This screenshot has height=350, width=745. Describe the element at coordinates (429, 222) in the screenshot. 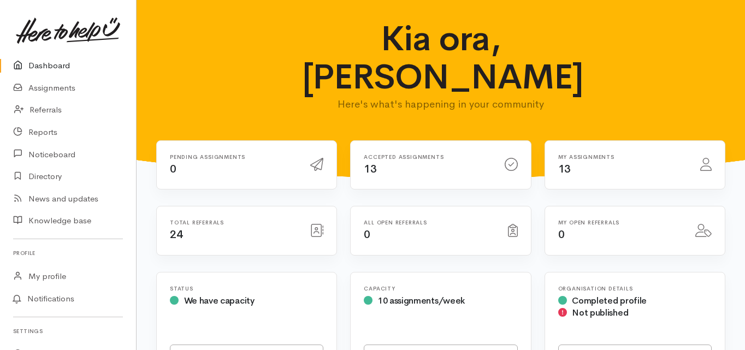

I see `h6: All open referrals` at that location.